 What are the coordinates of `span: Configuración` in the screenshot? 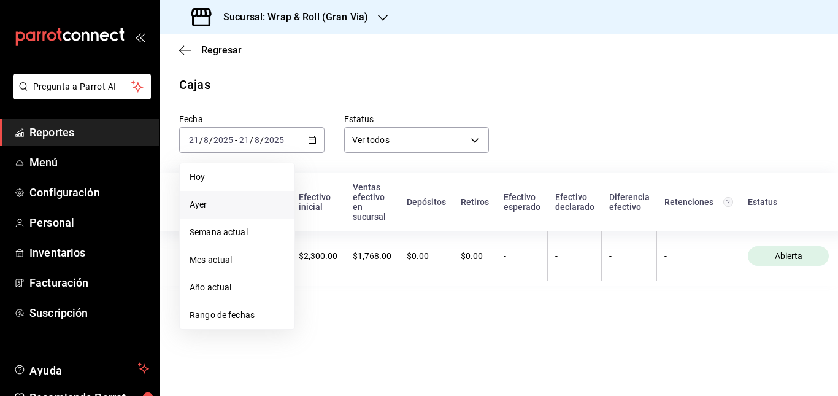 It's located at (89, 192).